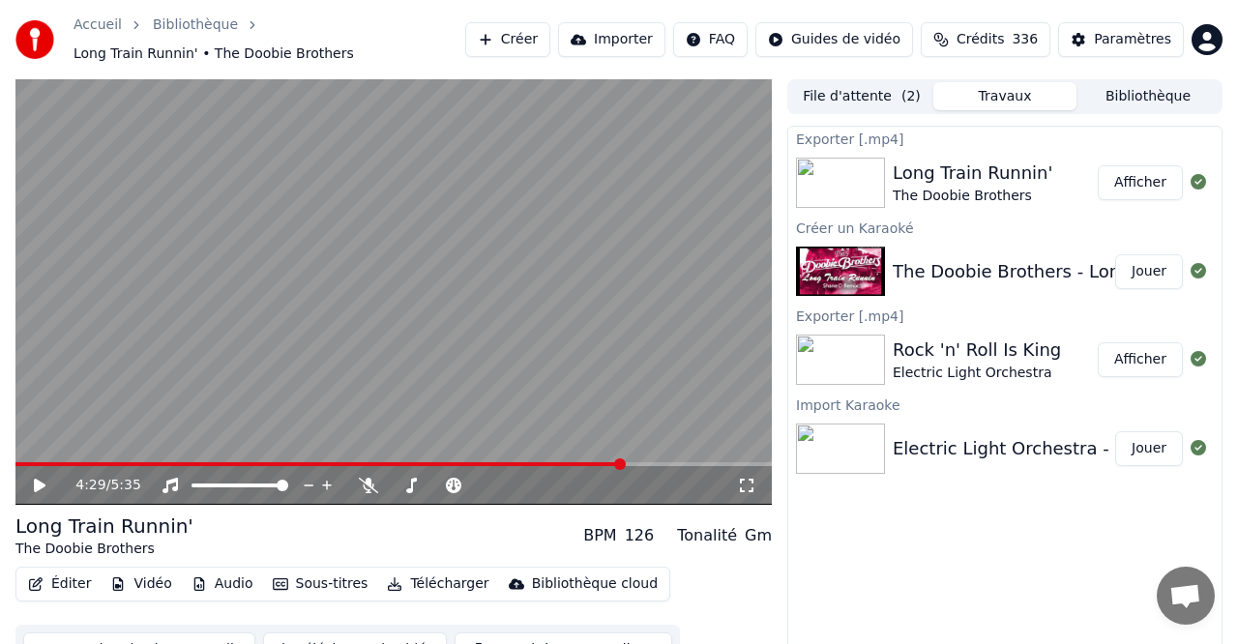  I want to click on button: Bibliothèque, so click(1148, 96).